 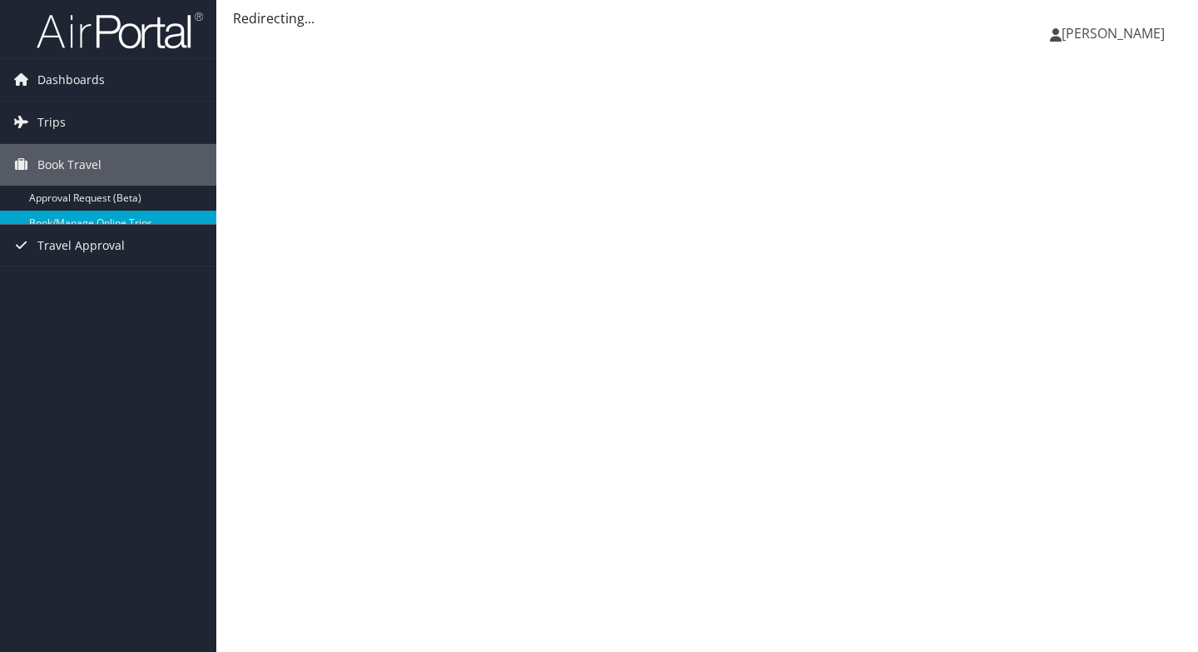 I want to click on div: Redirecting..., so click(x=707, y=18).